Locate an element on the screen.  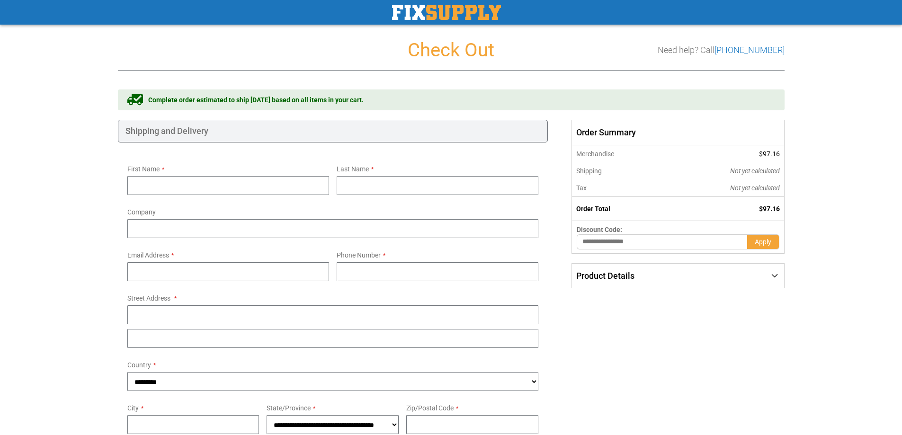
button: Apply is located at coordinates (763, 242).